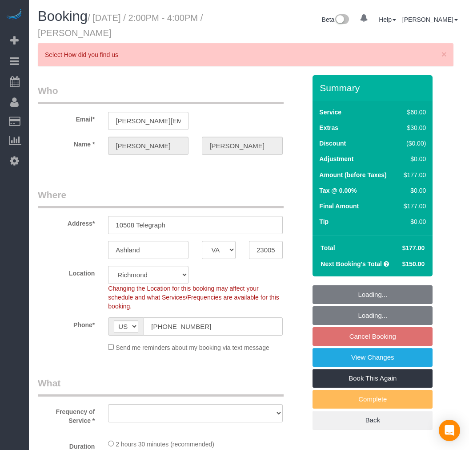 The height and width of the screenshot is (450, 469). I want to click on legend: What, so click(161, 386).